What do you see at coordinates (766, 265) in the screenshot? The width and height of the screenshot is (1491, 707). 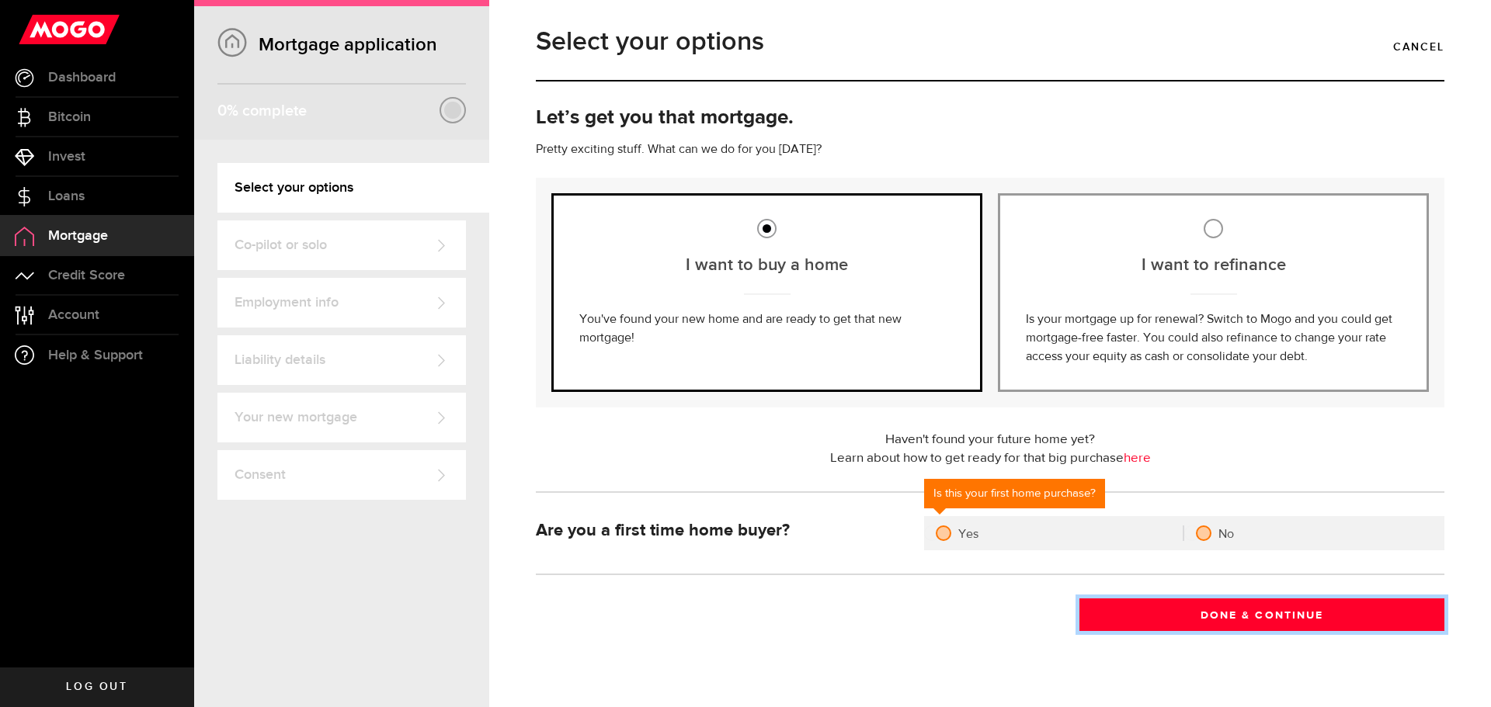 I see `label: I want to buy a home` at bounding box center [766, 265].